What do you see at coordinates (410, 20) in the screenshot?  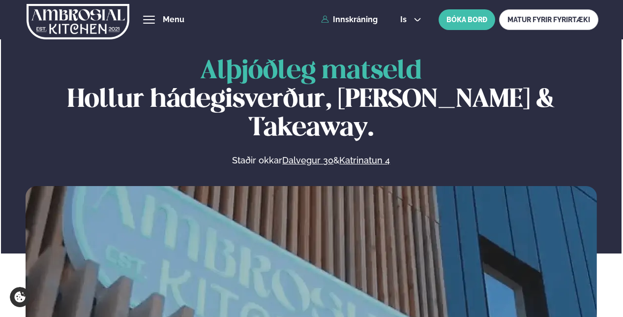 I see `button: is` at bounding box center [410, 20].